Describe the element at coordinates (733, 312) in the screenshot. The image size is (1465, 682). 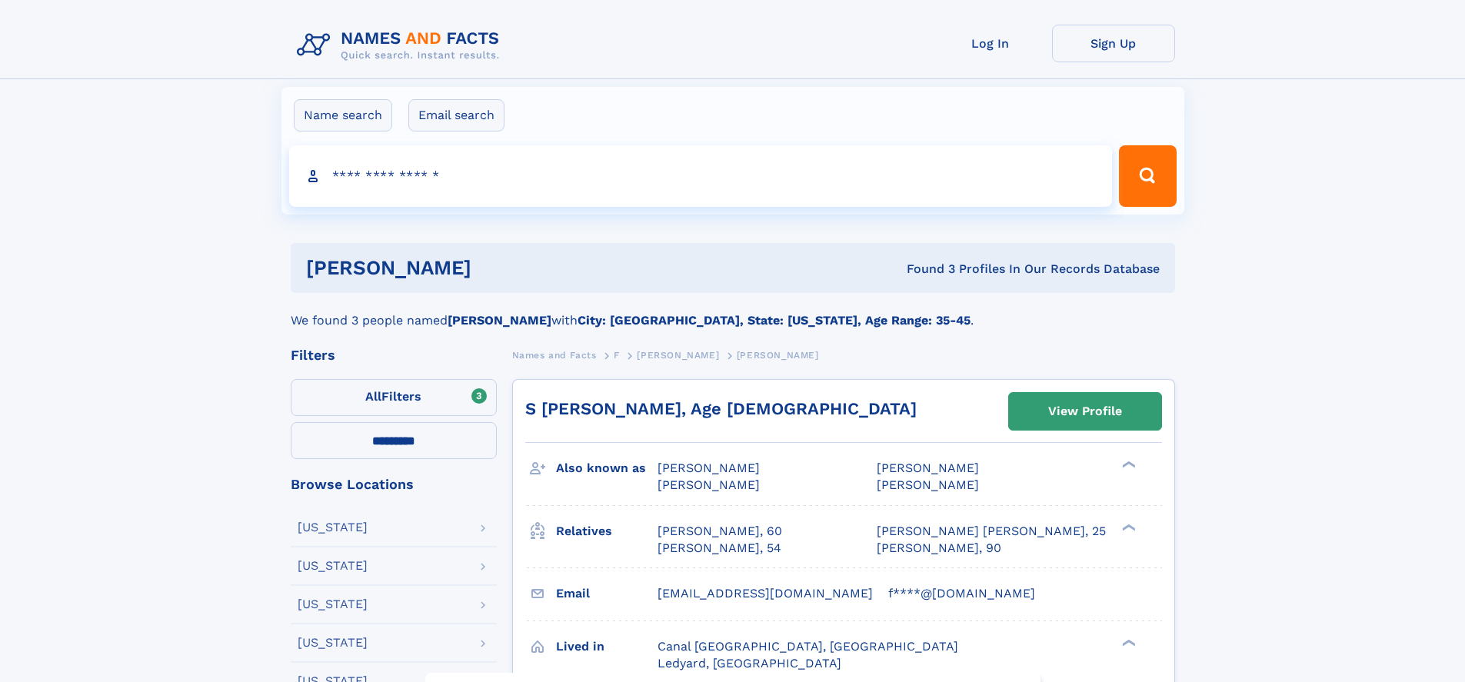
I see `div: We found 3 people named with .` at that location.